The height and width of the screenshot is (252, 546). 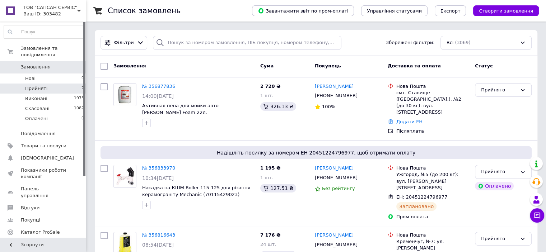 What do you see at coordinates (409, 122) in the screenshot?
I see `a: Додати ЕН` at bounding box center [409, 122].